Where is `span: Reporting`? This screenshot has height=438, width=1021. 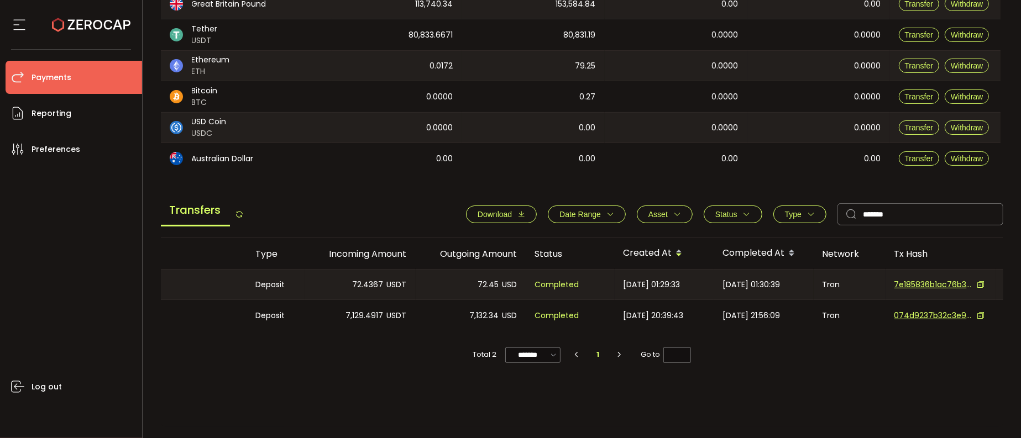
span: Reporting is located at coordinates (51, 113).